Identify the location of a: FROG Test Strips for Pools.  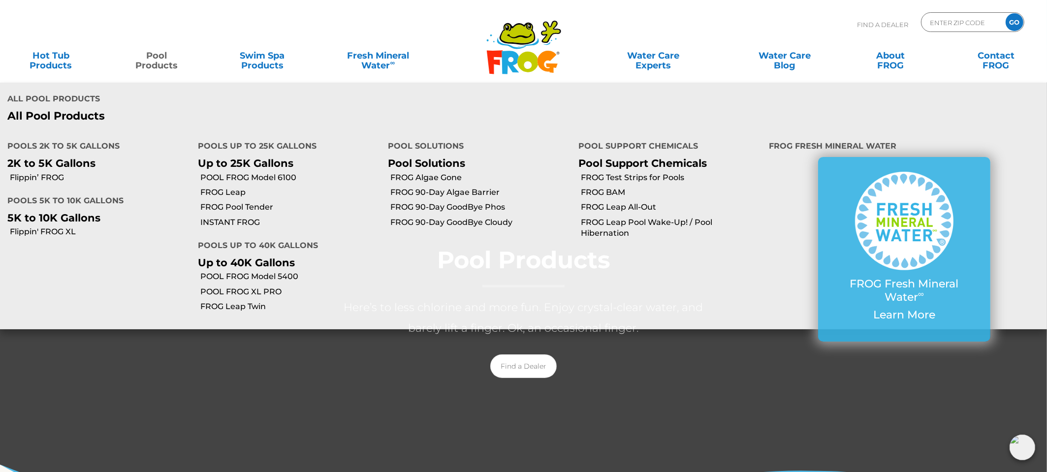
(671, 178).